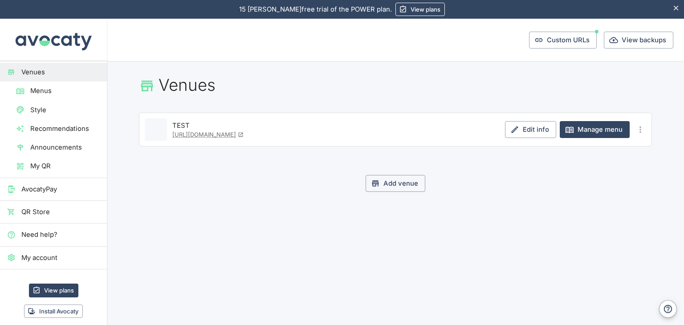 Image resolution: width=684 pixels, height=325 pixels. Describe the element at coordinates (65, 110) in the screenshot. I see `span: Style` at that location.